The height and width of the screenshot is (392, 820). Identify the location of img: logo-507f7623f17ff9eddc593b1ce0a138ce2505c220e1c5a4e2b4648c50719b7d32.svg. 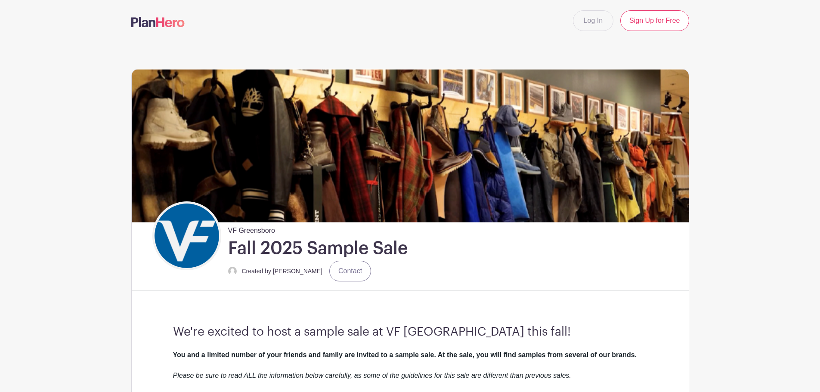
(158, 22).